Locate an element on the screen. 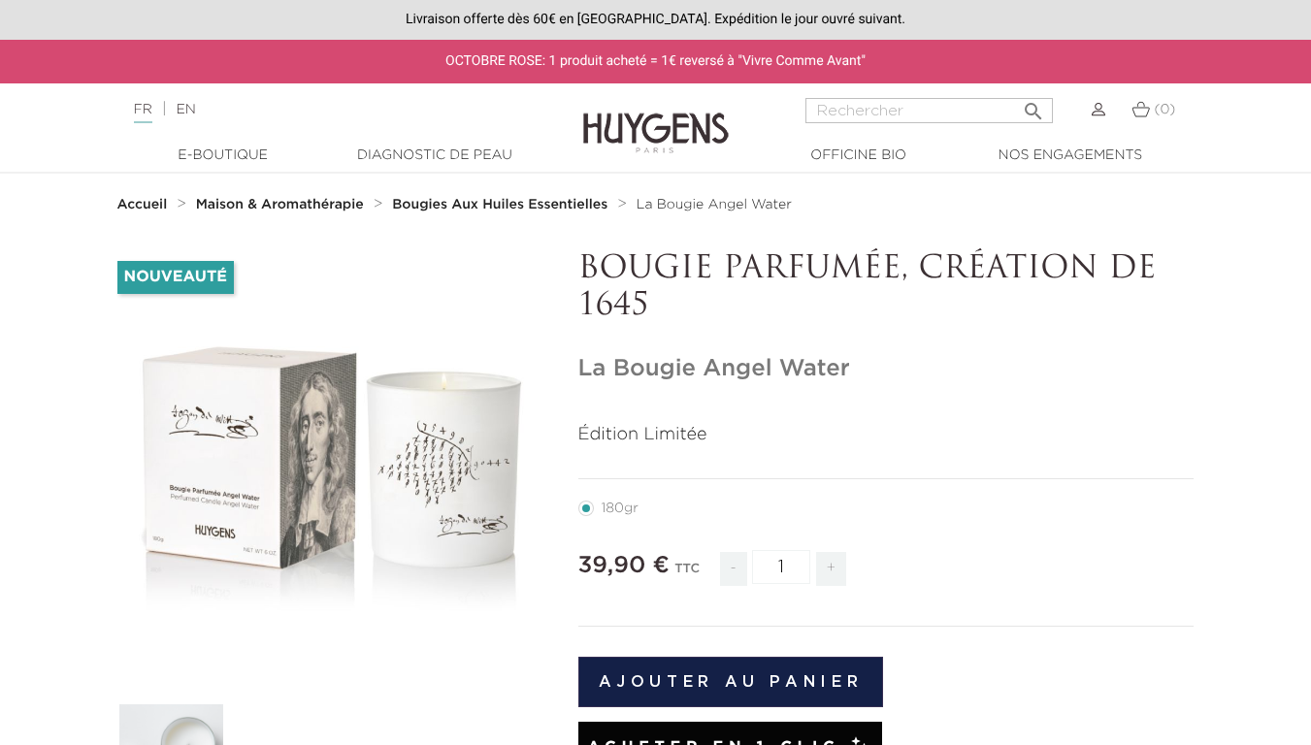  a: Officine Bio is located at coordinates (859, 155).